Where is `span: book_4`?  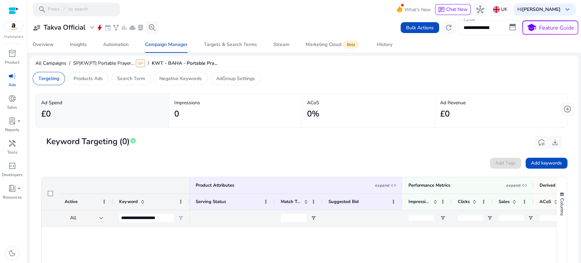
span: book_4 is located at coordinates (12, 188).